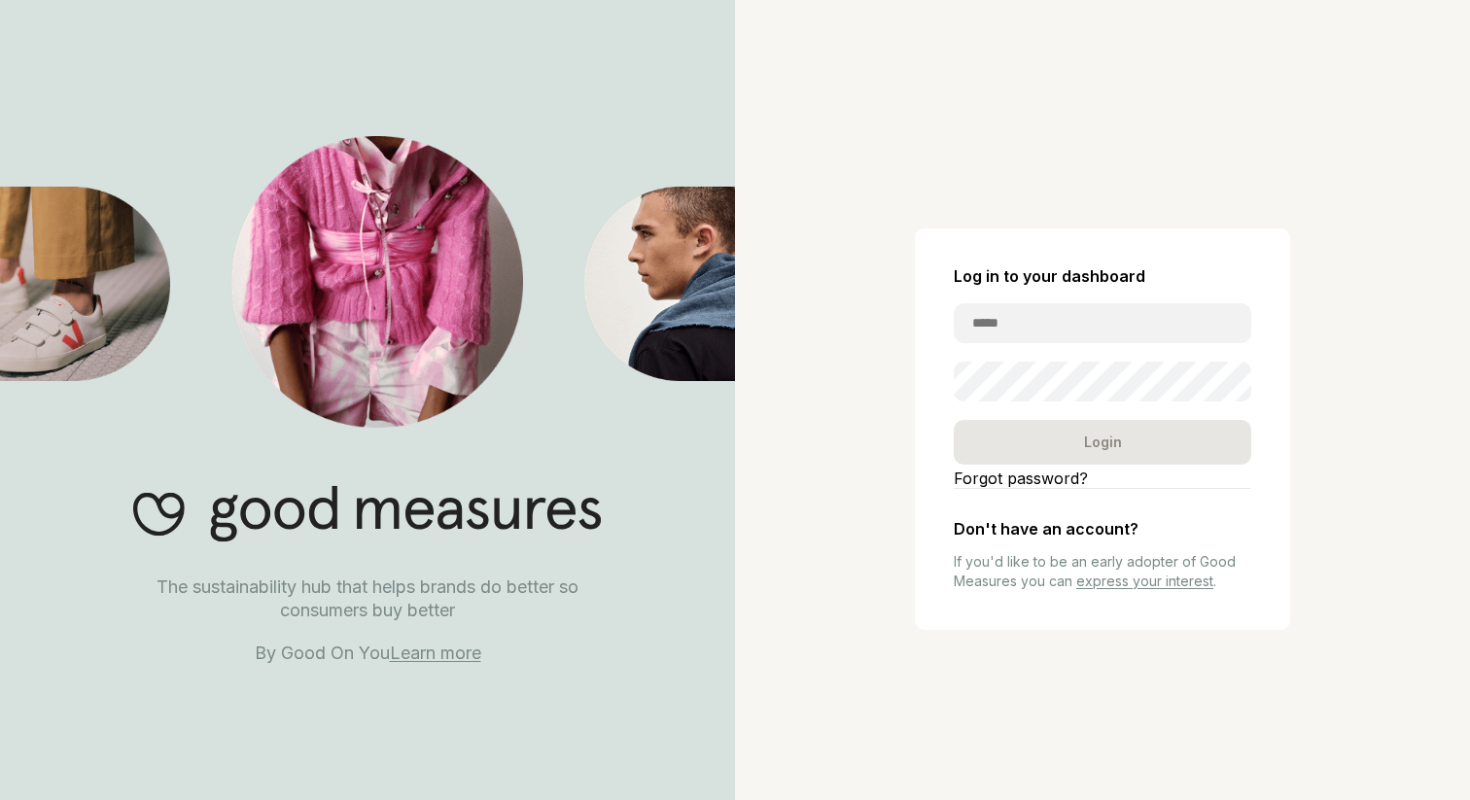 Image resolution: width=1470 pixels, height=800 pixels. What do you see at coordinates (1102, 529) in the screenshot?
I see `h2: Don't have an account?` at bounding box center [1102, 529].